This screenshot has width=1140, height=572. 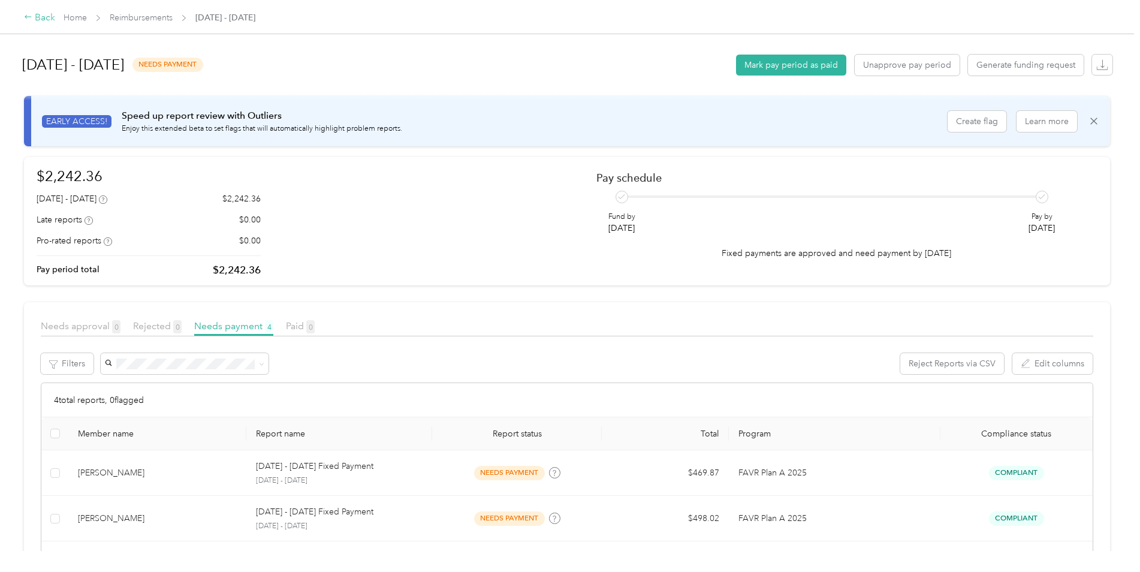 I want to click on div: 4 total reports, 0 flagged, so click(x=567, y=400).